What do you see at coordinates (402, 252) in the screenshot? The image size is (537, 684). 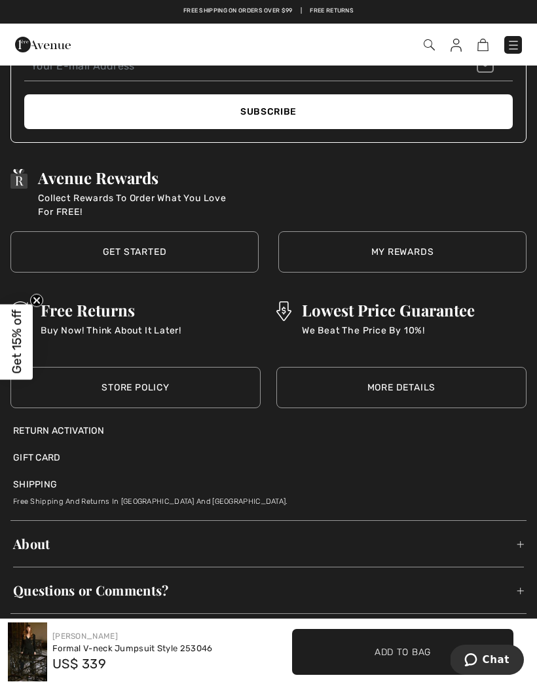 I see `a: My Rewards` at bounding box center [402, 252].